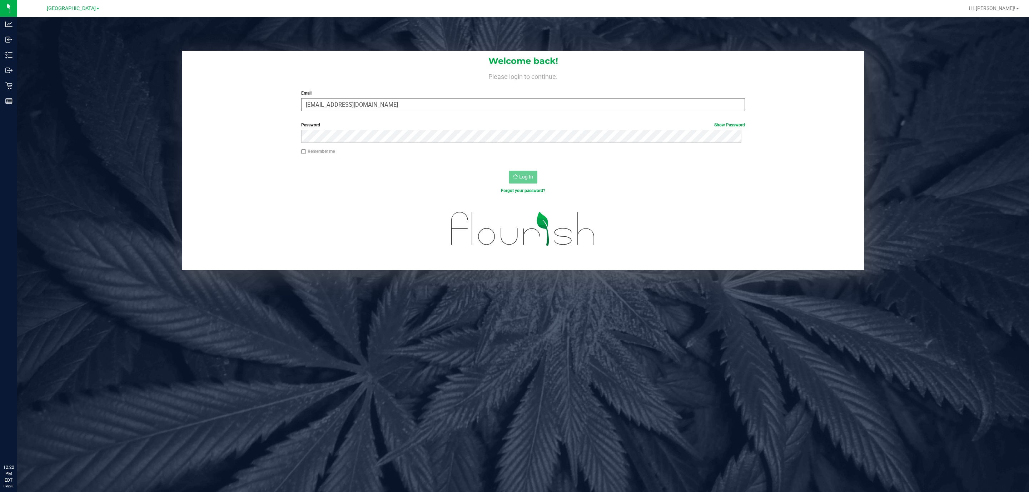 The height and width of the screenshot is (492, 1029). Describe the element at coordinates (523, 191) in the screenshot. I see `a: Forgot your password?` at that location.